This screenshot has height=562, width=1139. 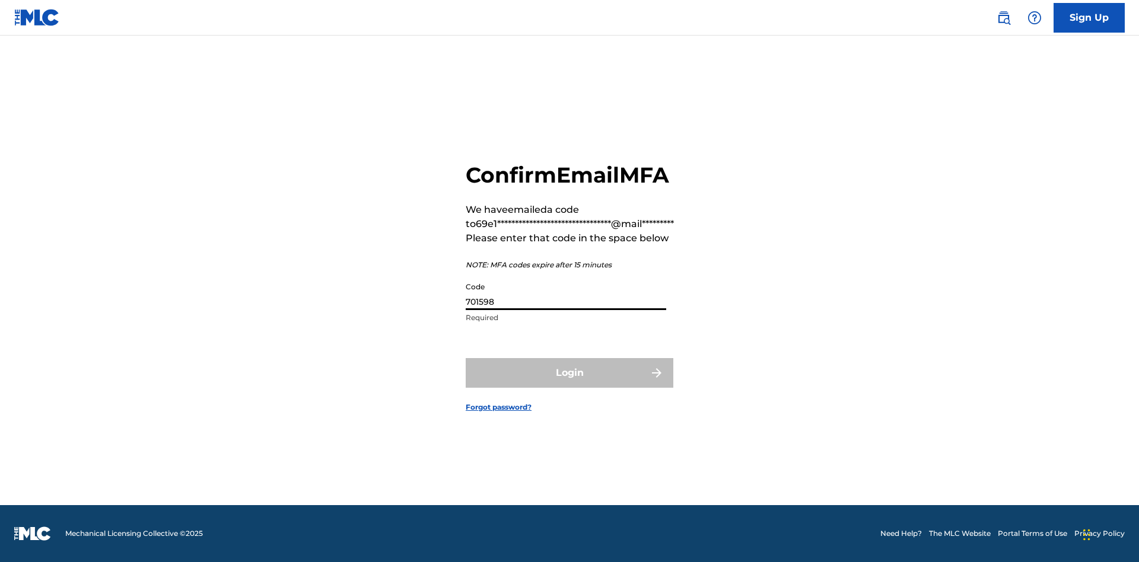 What do you see at coordinates (498, 408) in the screenshot?
I see `a: Forgot password?` at bounding box center [498, 408].